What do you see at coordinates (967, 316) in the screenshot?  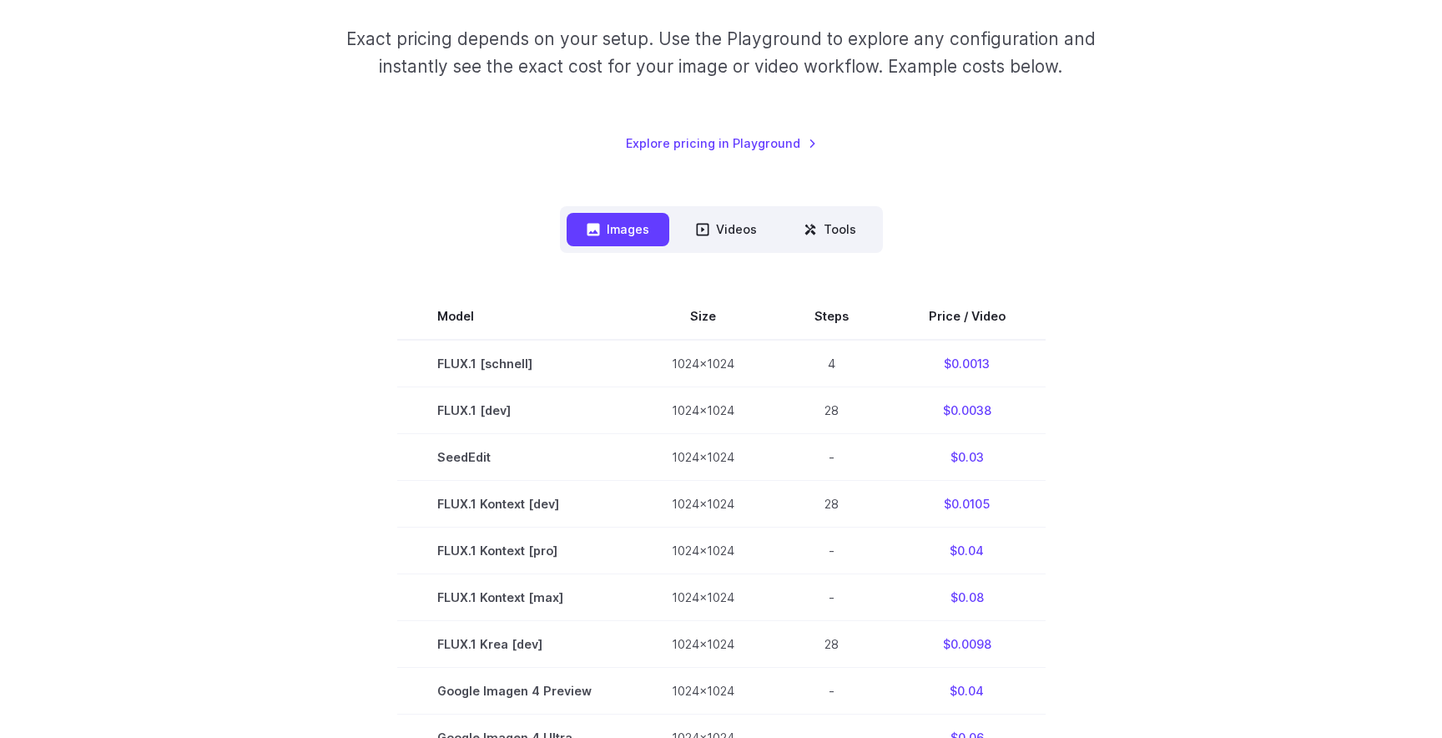 I see `th: Price / Video` at bounding box center [967, 316].